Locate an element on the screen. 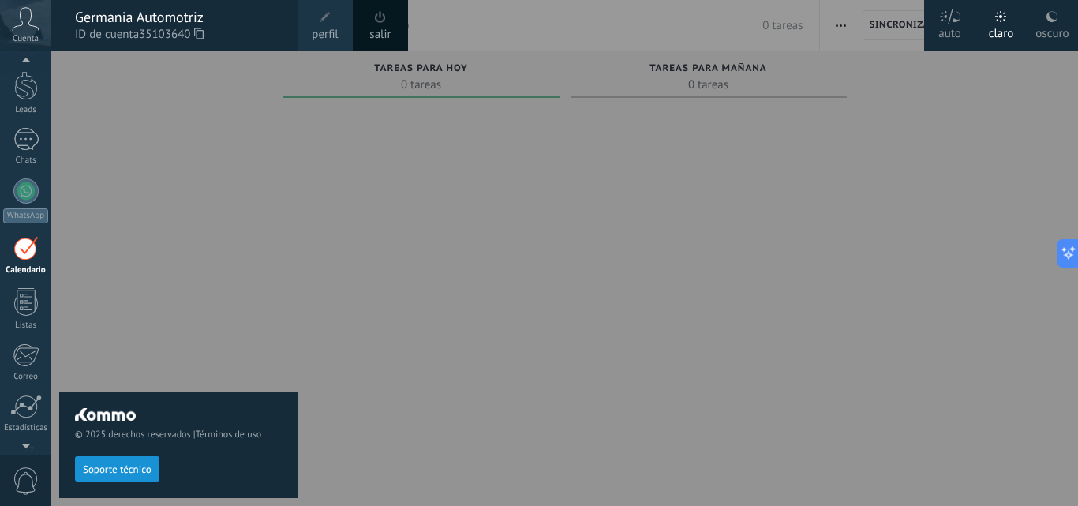 The width and height of the screenshot is (1078, 506). div: WhatsApp is located at coordinates (25, 215).